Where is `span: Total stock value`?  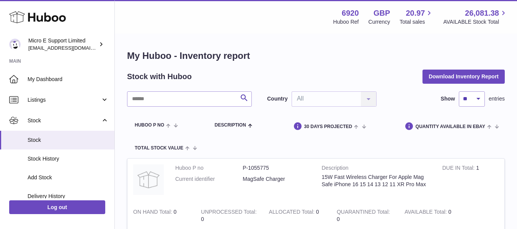 span: Total stock value is located at coordinates (159, 148).